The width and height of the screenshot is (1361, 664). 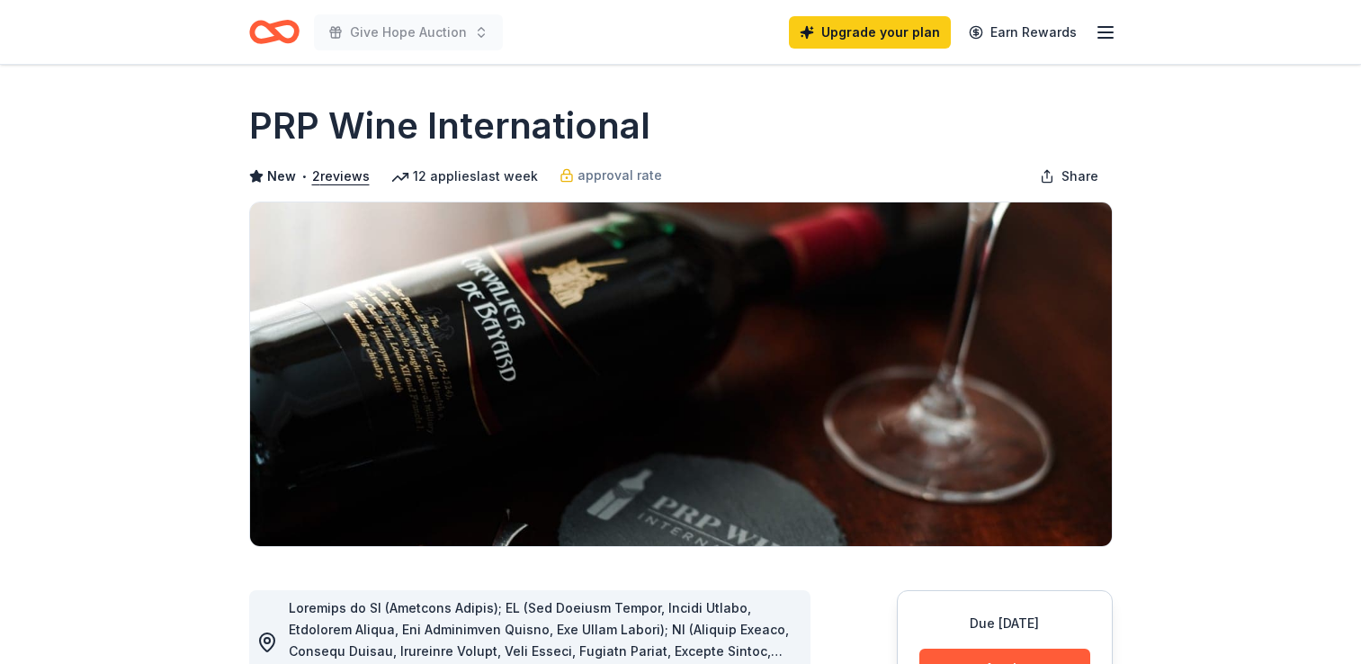 I want to click on div: 12 applies last week, so click(x=464, y=176).